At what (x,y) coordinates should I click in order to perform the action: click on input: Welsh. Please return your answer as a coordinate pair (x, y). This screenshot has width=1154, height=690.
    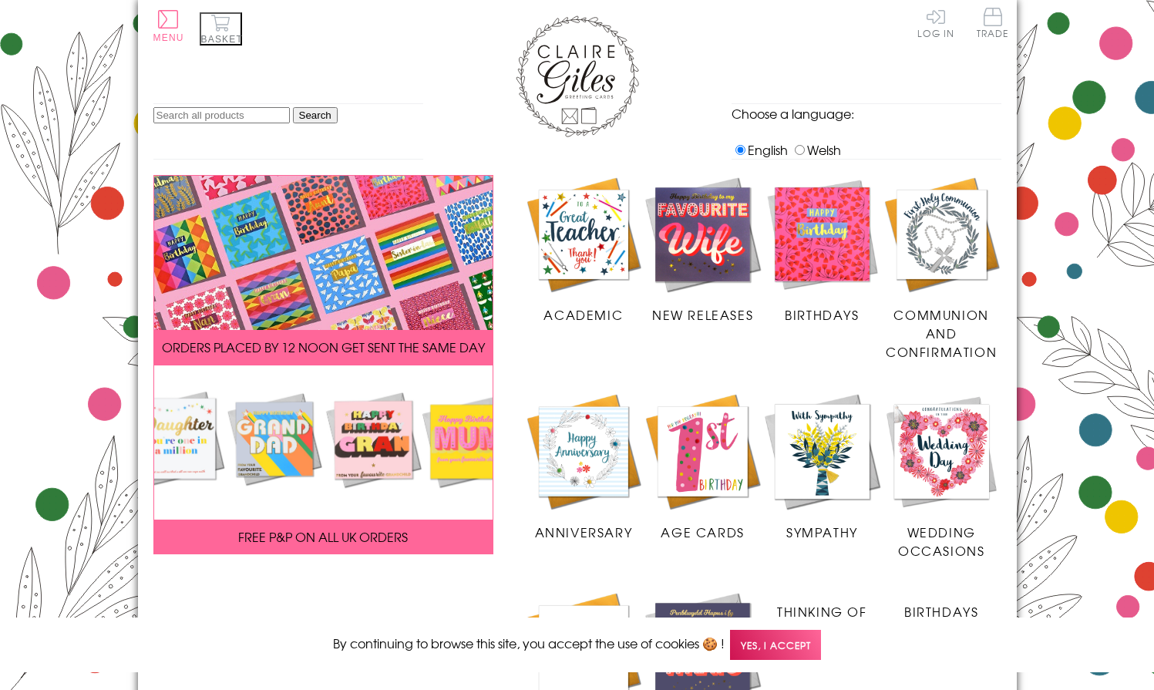
    Looking at the image, I should click on (800, 150).